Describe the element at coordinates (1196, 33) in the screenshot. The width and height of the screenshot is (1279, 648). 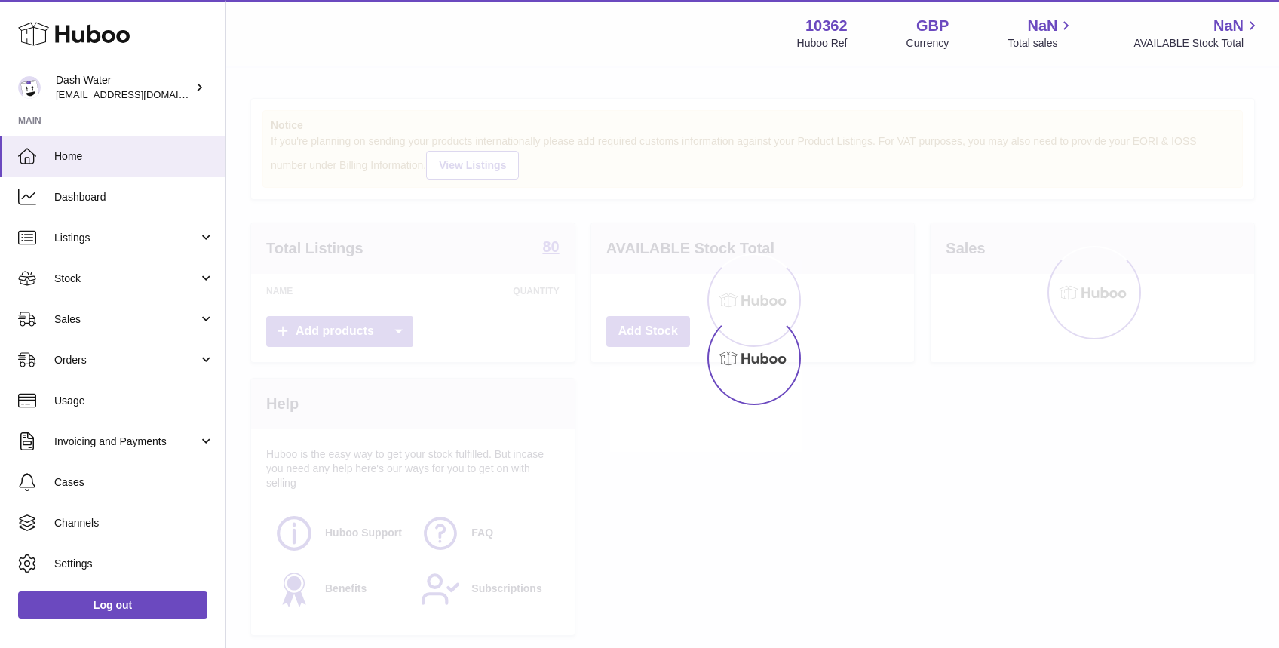
I see `a: NaN AVAILABLE Stock Total` at that location.